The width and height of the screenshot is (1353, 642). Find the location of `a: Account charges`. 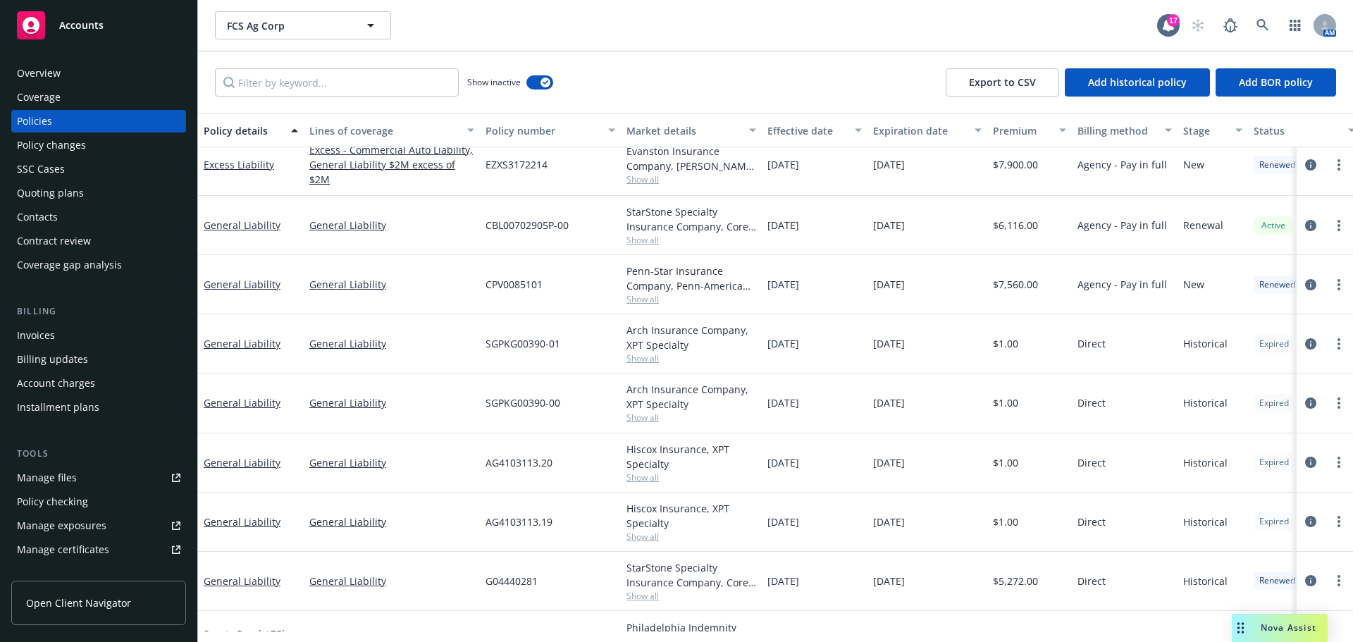

a: Account charges is located at coordinates (99, 383).